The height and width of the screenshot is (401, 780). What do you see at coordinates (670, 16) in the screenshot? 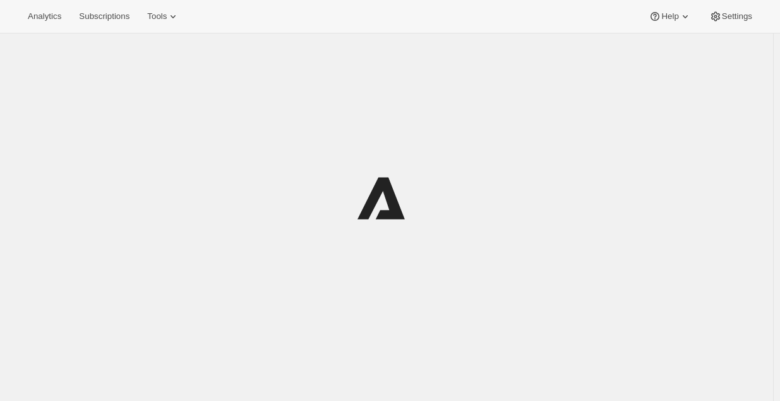
I see `span: Help` at bounding box center [670, 16].